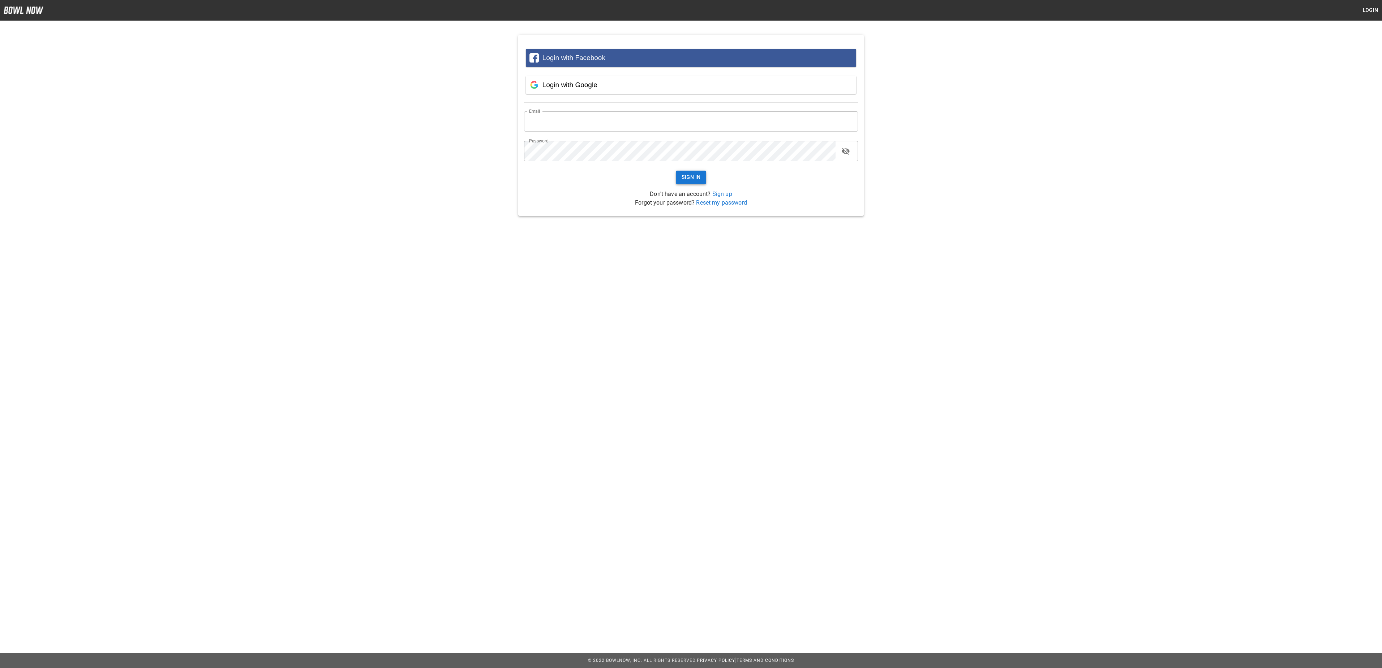 The image size is (1382, 668). Describe the element at coordinates (642, 660) in the screenshot. I see `span: © 2022 BowlNow, Inc. All Rights Reserved.` at that location.